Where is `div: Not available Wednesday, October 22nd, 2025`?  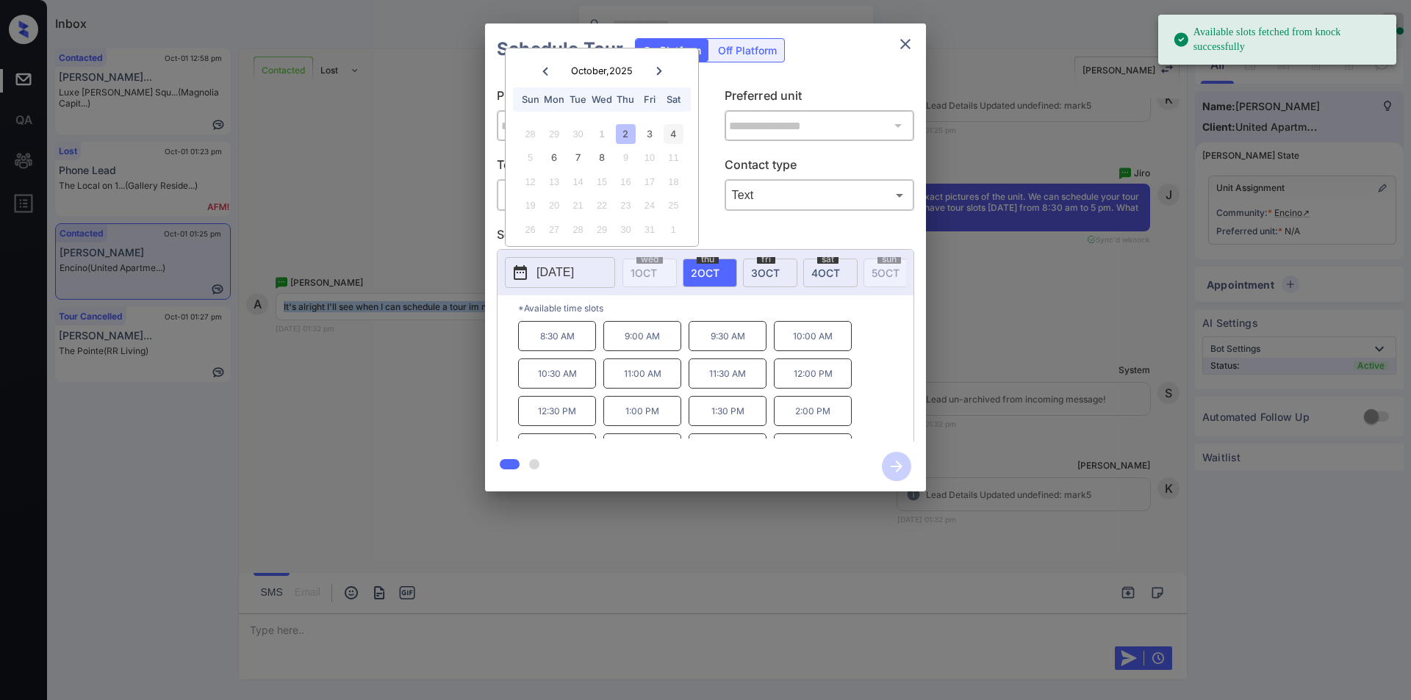 div: Not available Wednesday, October 22nd, 2025 is located at coordinates (601, 205).